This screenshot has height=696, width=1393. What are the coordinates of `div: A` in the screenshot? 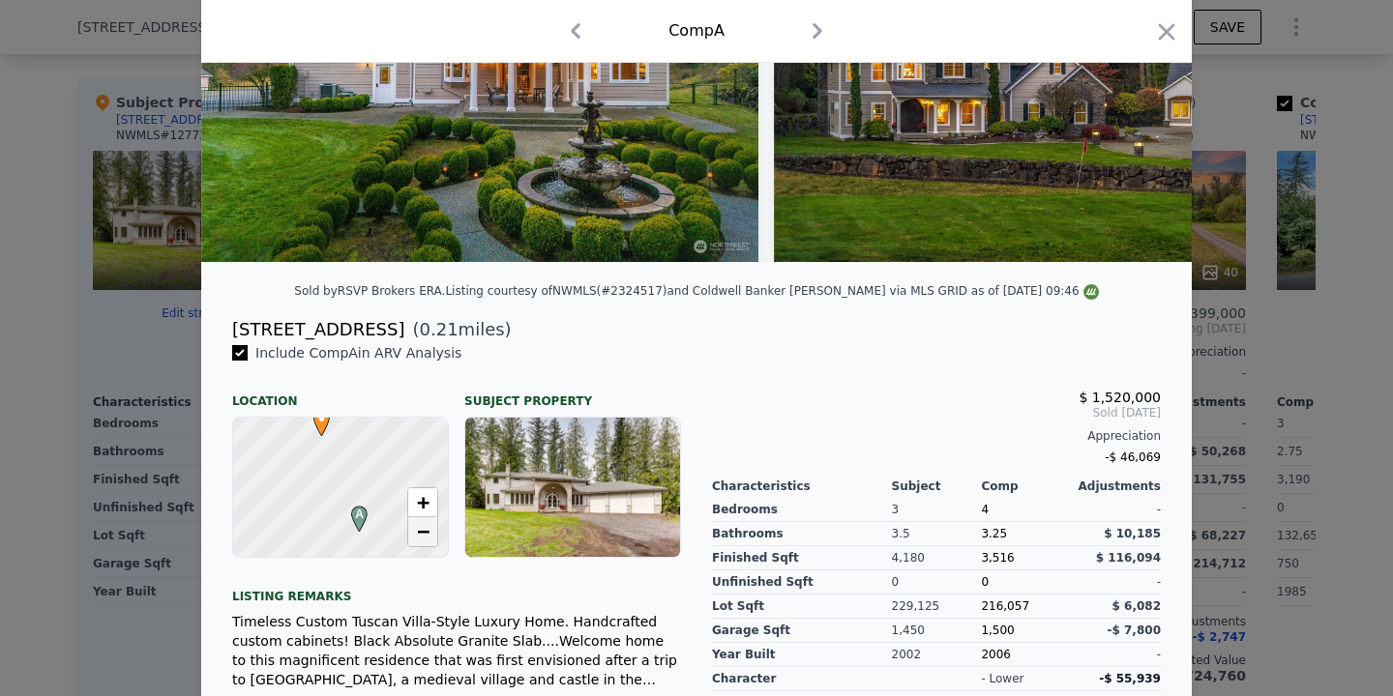 It's located at (352, 512).